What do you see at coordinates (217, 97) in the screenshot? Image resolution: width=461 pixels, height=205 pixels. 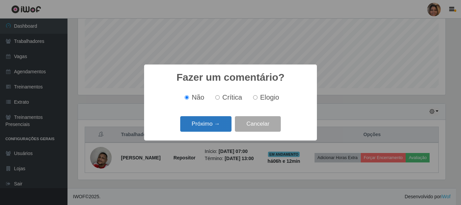 I see `input: Crítica` at bounding box center [217, 97].